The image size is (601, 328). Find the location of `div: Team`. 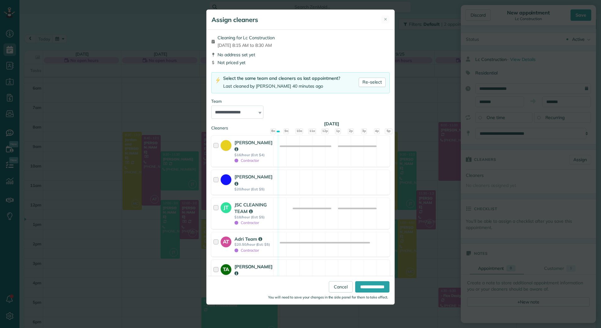

div: Team is located at coordinates (301, 101).